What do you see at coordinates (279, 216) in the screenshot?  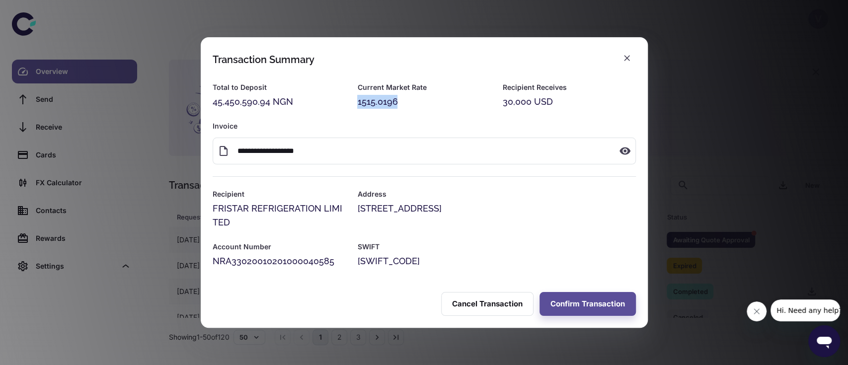 I see `div: FRISTAR REFRIGERATION LIMITED` at bounding box center [279, 216].